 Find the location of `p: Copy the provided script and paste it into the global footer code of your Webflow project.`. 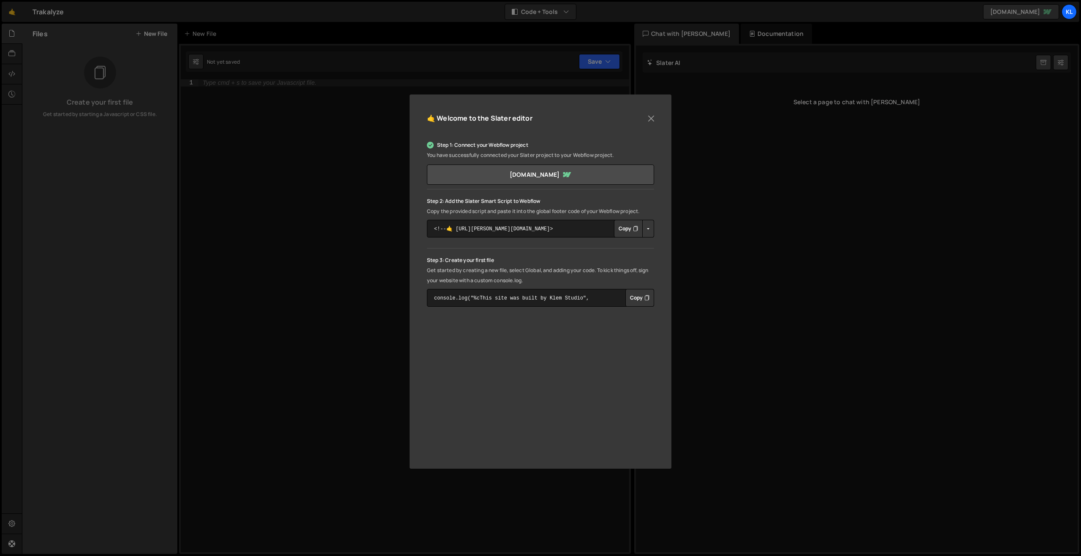

p: Copy the provided script and paste it into the global footer code of your Webflow project. is located at coordinates (540, 212).